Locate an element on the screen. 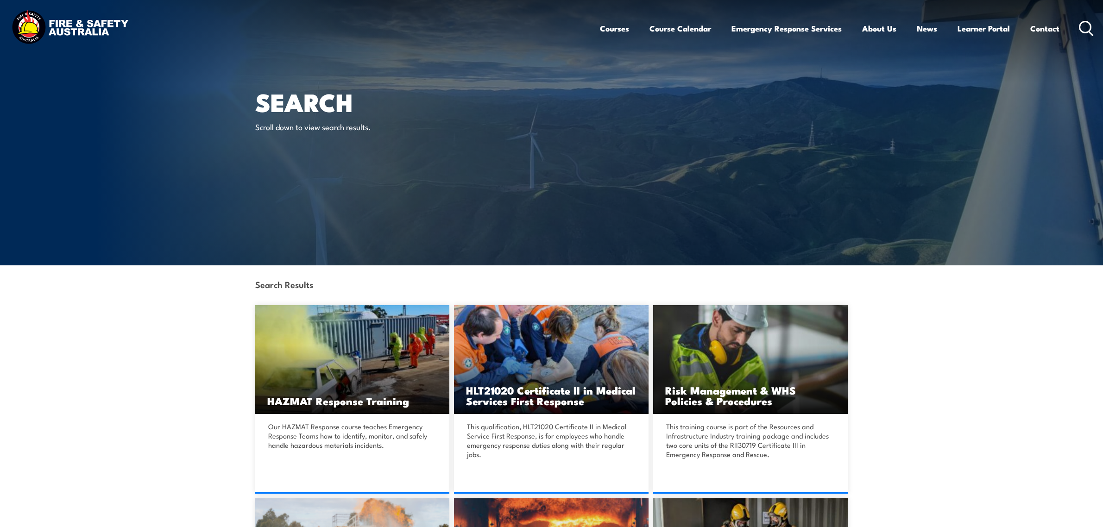 The width and height of the screenshot is (1103, 527). p: This qualification, HLT21020 Certificate II in Medical Service First Response, is for employees w... is located at coordinates (550, 441).